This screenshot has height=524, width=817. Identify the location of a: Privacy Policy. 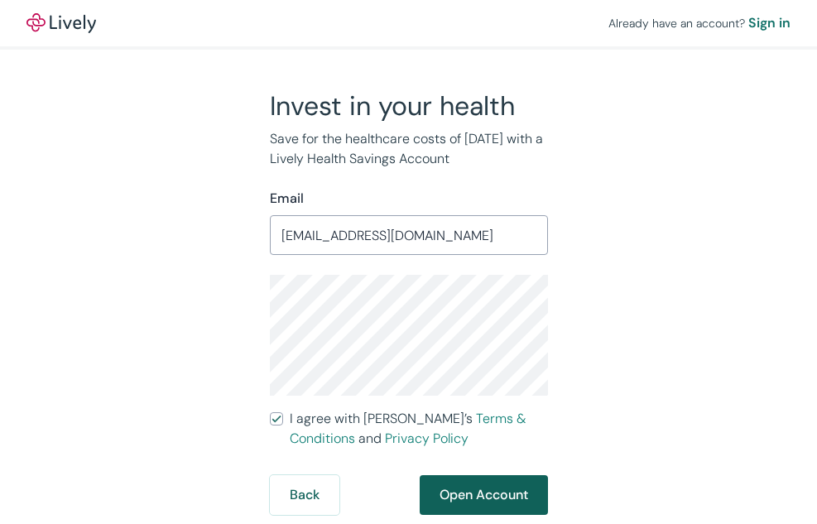
(426, 438).